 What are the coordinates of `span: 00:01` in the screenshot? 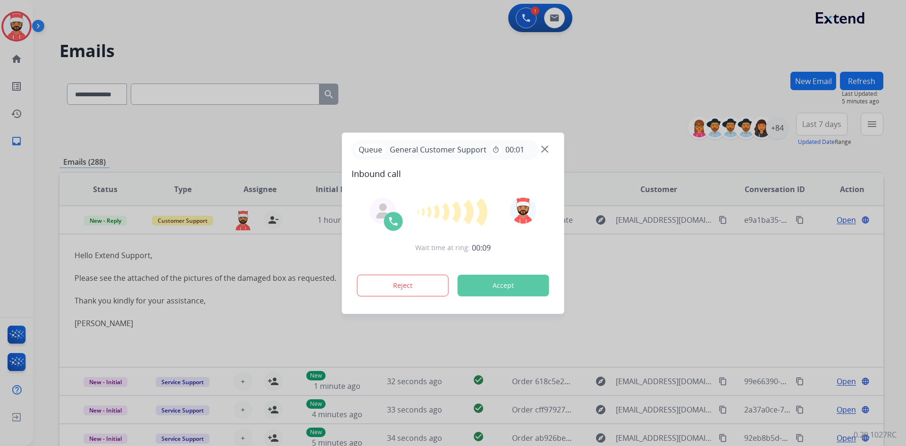 It's located at (515, 150).